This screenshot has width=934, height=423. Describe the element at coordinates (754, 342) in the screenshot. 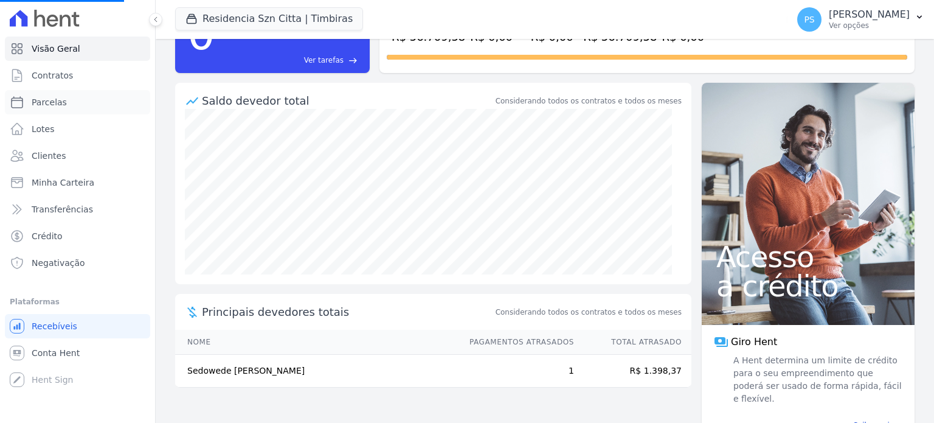

I see `span: Giro Hent` at that location.